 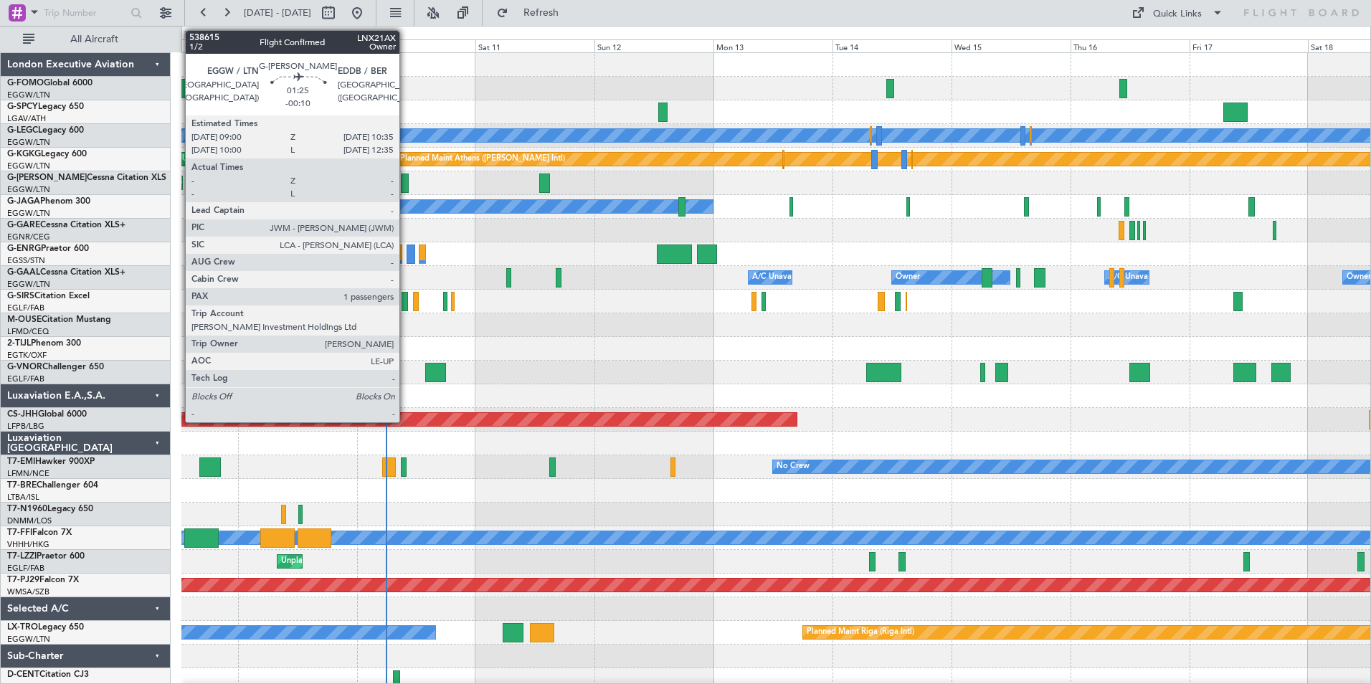 What do you see at coordinates (23, 580) in the screenshot?
I see `span: T7-PJ29` at bounding box center [23, 580].